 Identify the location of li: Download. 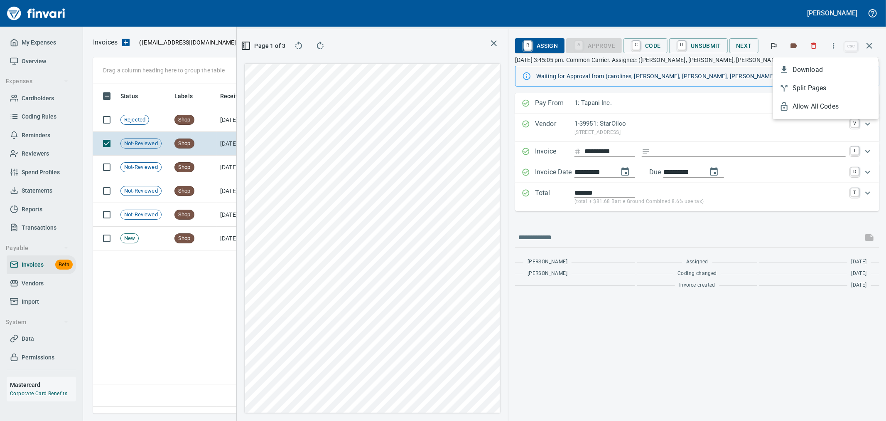
(826, 70).